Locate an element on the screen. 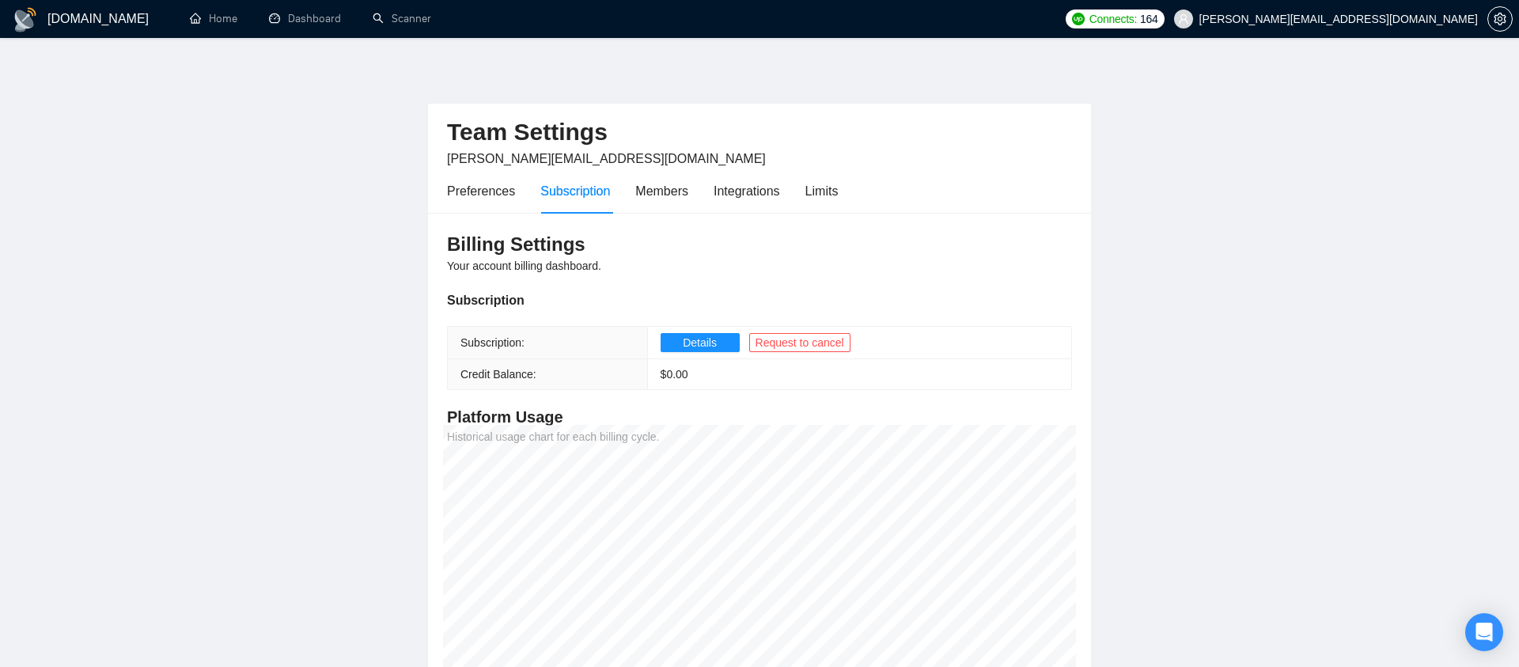 Image resolution: width=1519 pixels, height=667 pixels. a: dashboardDashboard is located at coordinates (305, 18).